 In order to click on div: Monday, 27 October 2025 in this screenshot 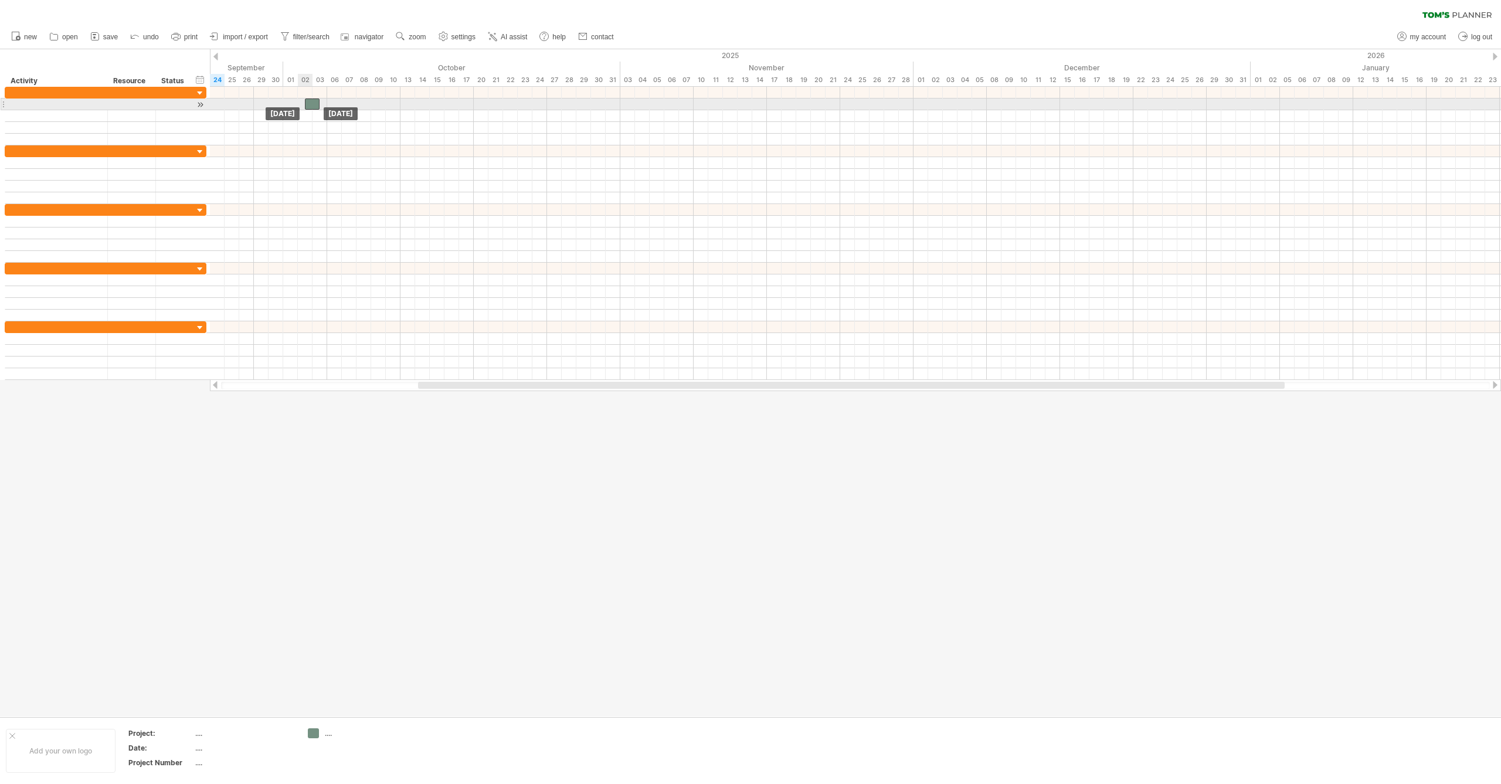, I will do `click(554, 80)`.